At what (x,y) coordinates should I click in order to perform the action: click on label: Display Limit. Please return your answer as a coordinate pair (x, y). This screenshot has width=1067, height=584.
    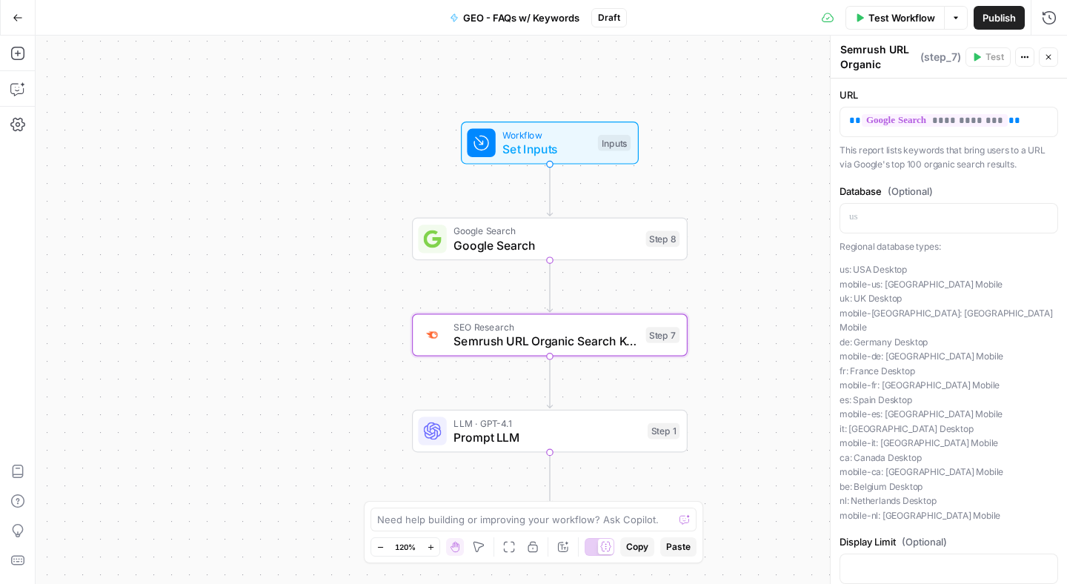
    Looking at the image, I should click on (948, 542).